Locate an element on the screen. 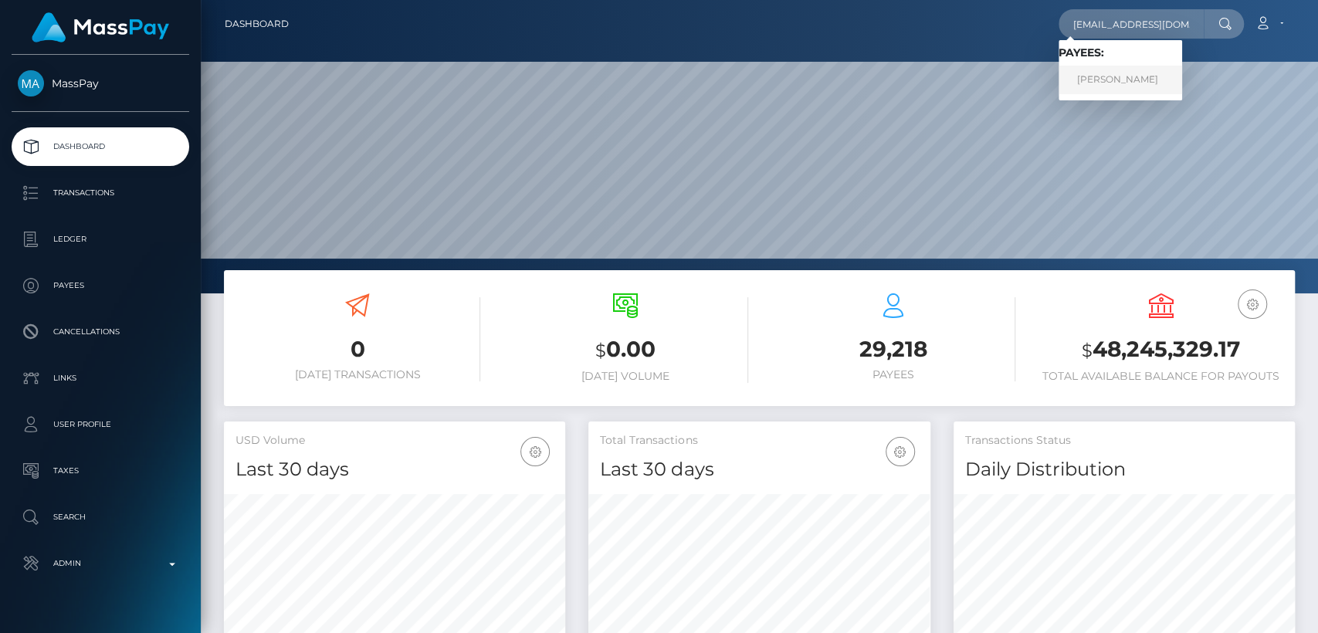  h5: Total Transactions is located at coordinates (759, 441).